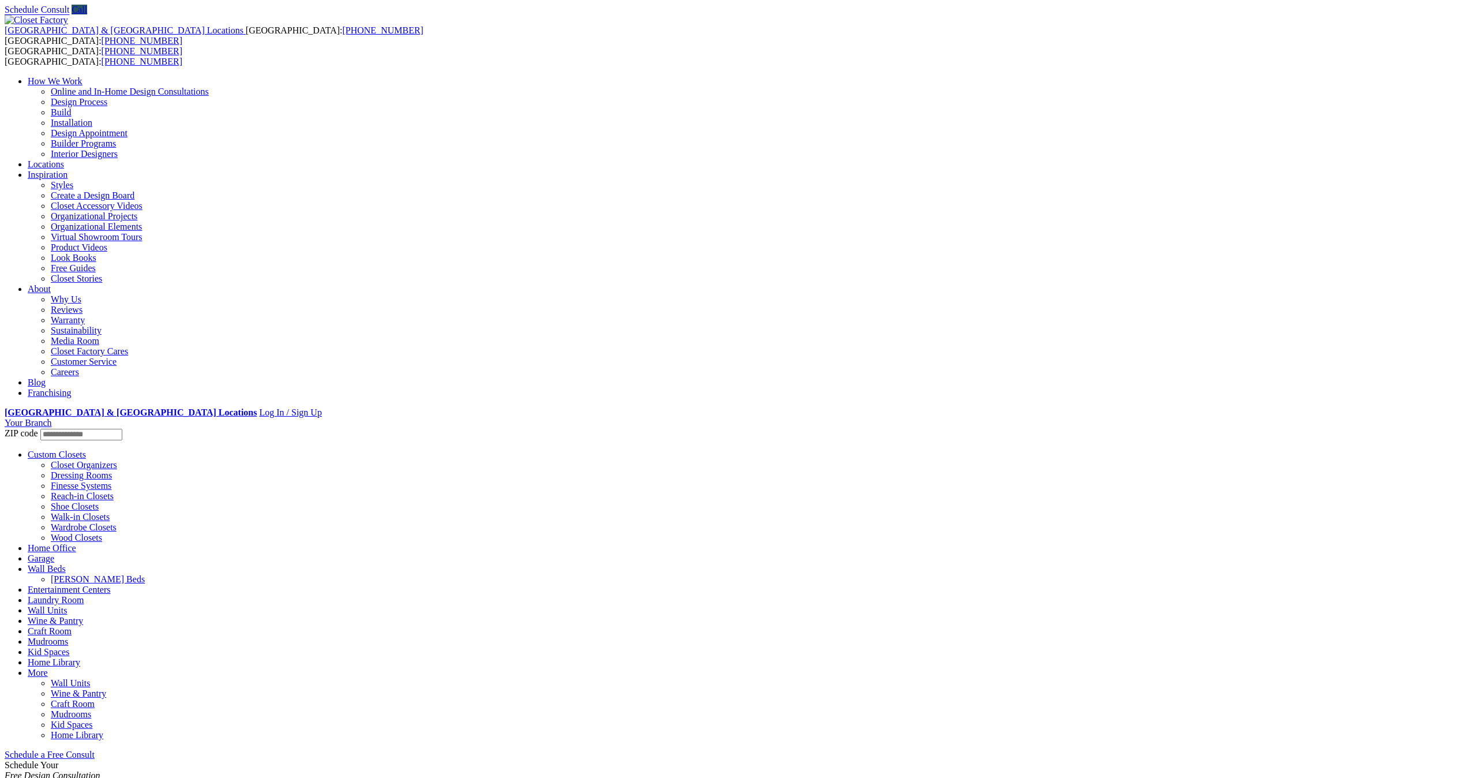 This screenshot has width=1463, height=778. I want to click on a: Blog, so click(36, 382).